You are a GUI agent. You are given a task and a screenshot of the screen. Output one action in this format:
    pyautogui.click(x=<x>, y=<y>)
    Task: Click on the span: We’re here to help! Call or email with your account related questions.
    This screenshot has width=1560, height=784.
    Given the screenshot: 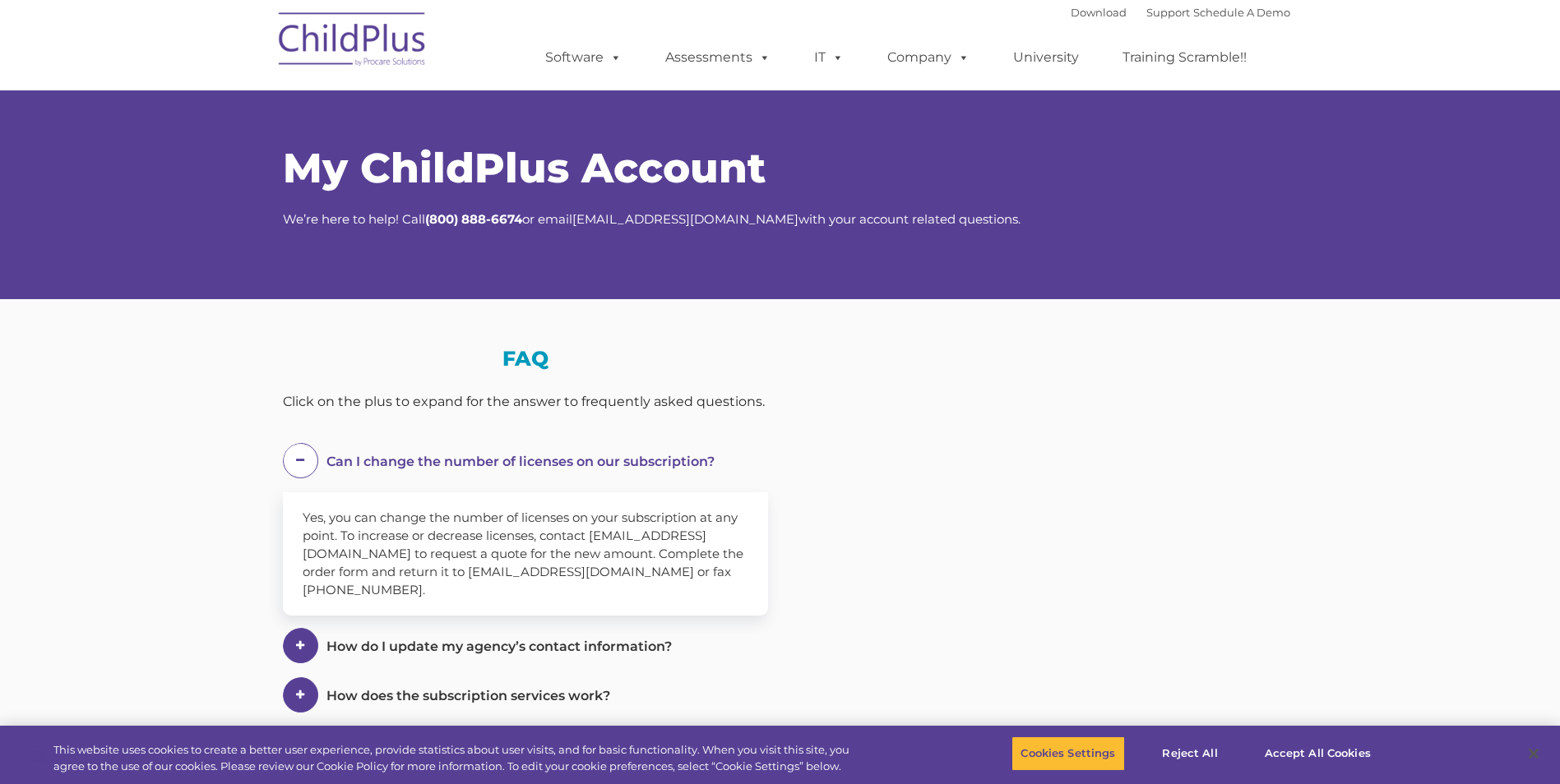 What is the action you would take?
    pyautogui.click(x=651, y=219)
    